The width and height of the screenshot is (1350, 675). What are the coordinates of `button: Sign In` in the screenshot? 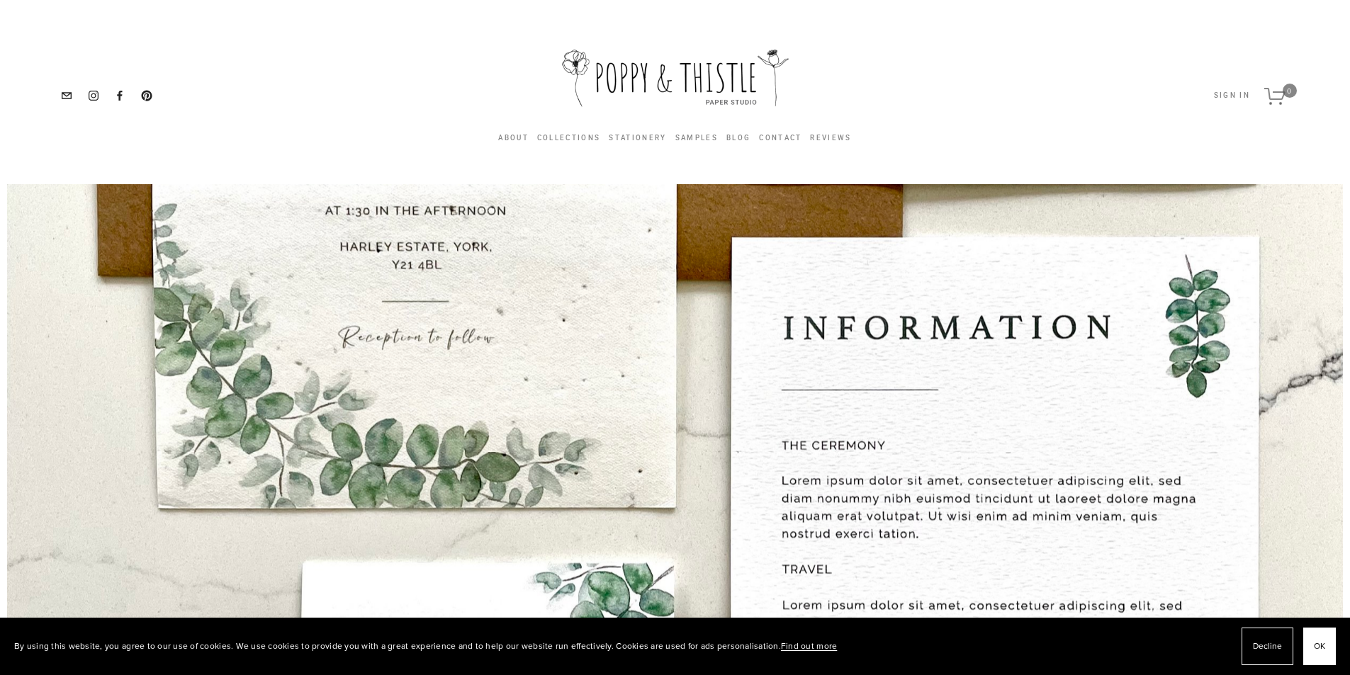 It's located at (1231, 96).